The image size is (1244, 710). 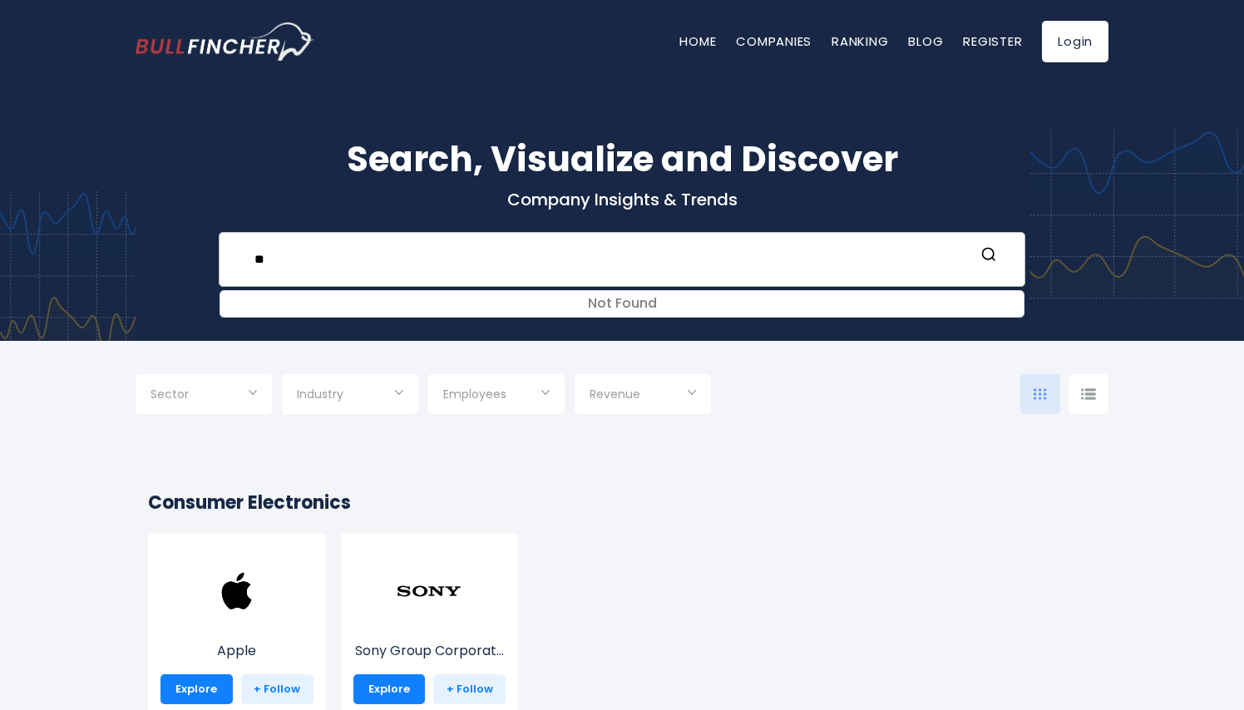 I want to click on a: Apple, so click(x=237, y=624).